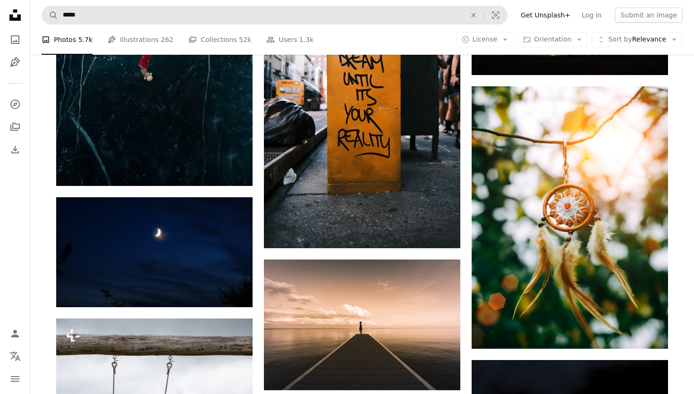 The image size is (694, 394). I want to click on a: Illustrations, so click(15, 62).